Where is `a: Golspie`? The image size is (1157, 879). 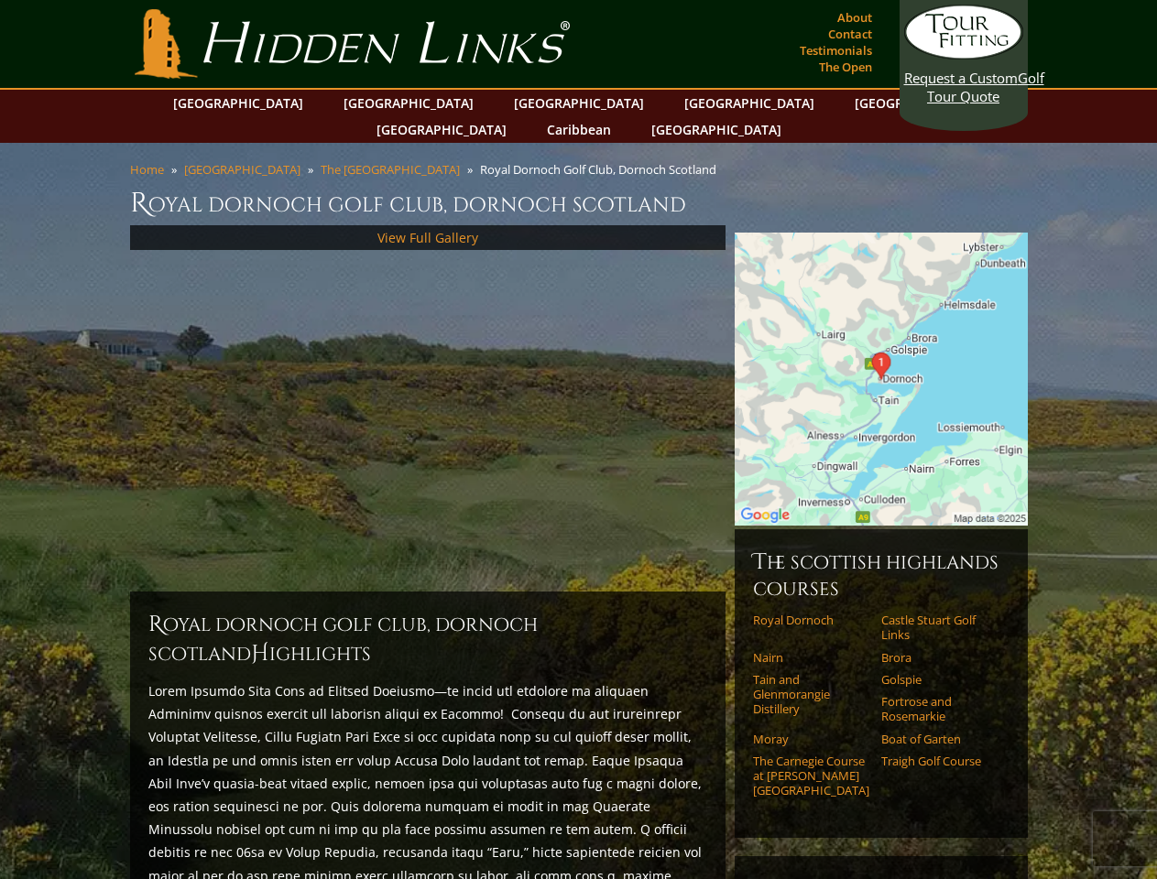
a: Golspie is located at coordinates (939, 680).